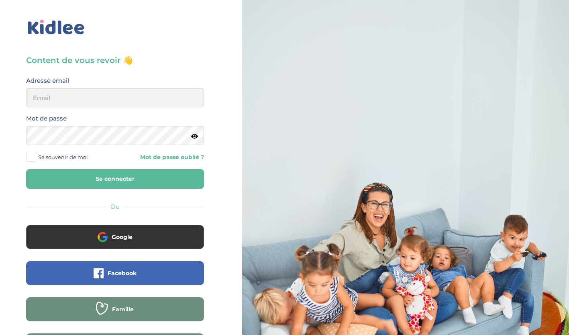 This screenshot has width=569, height=335. I want to click on a: Facebook, so click(115, 278).